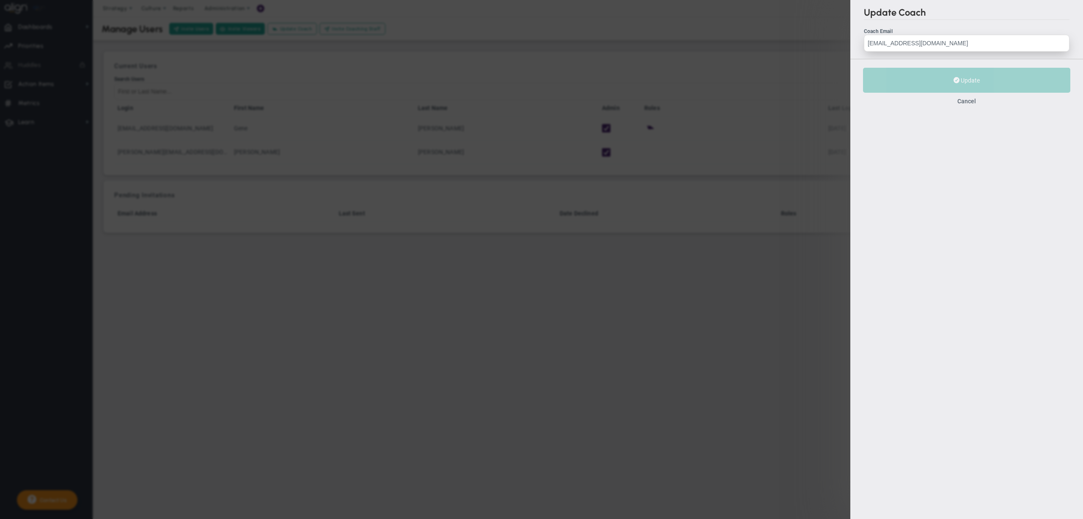  I want to click on span: Update, so click(970, 80).